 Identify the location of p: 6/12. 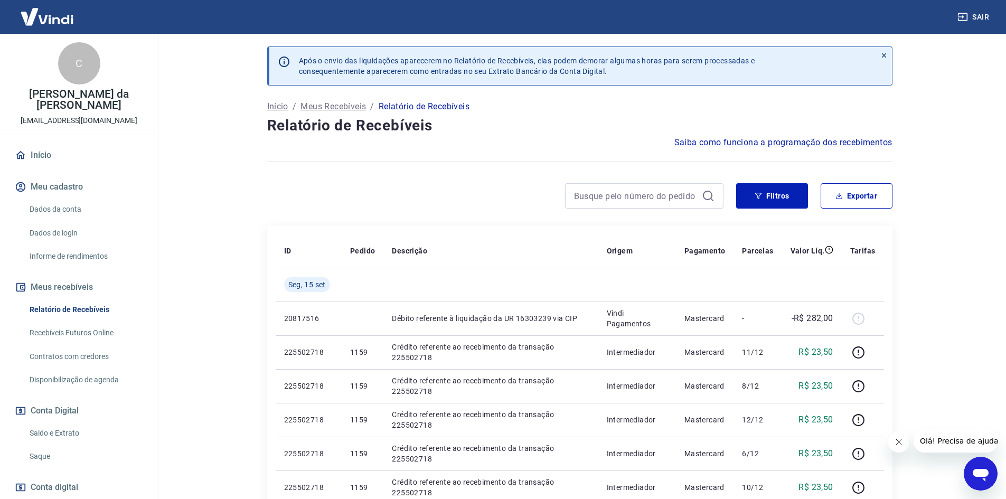
(757, 453).